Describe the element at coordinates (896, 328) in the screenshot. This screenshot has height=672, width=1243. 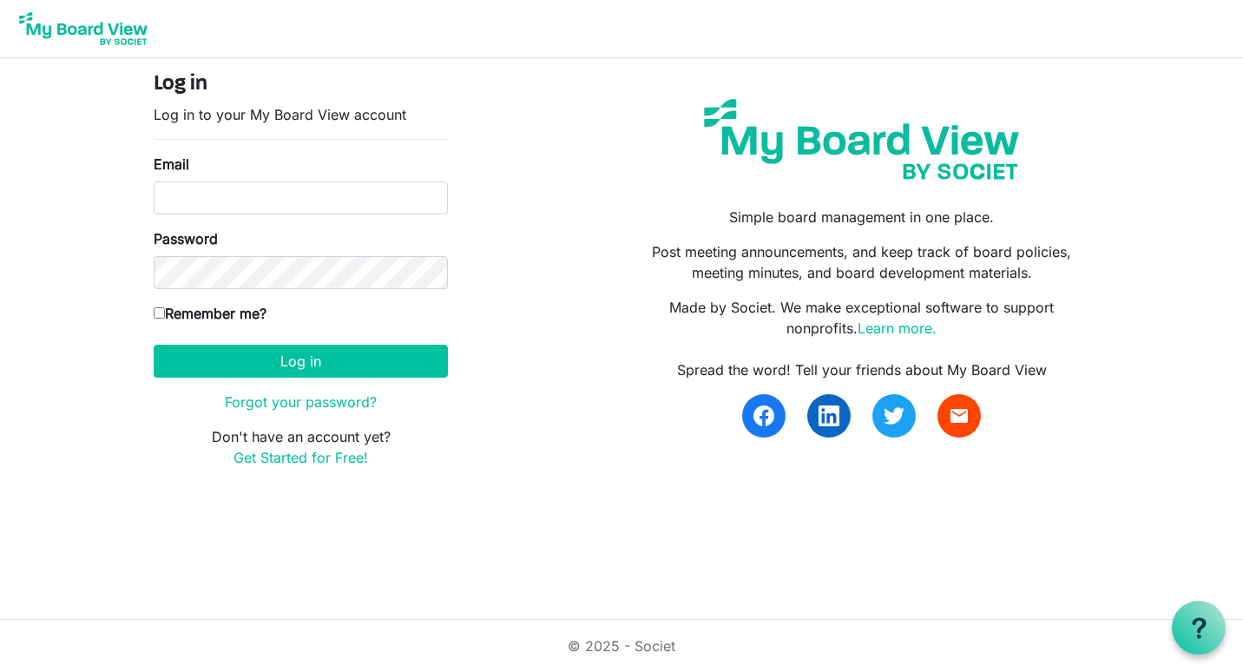
I see `a: Learn more.` at that location.